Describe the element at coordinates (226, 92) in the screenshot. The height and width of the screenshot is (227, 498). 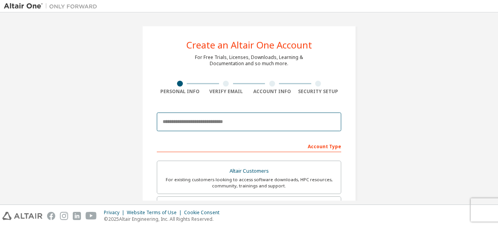
I see `div: Verify Email` at that location.